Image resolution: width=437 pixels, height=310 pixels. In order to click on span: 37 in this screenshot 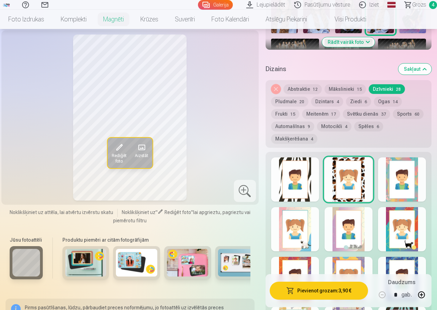, I will do `click(383, 114)`.